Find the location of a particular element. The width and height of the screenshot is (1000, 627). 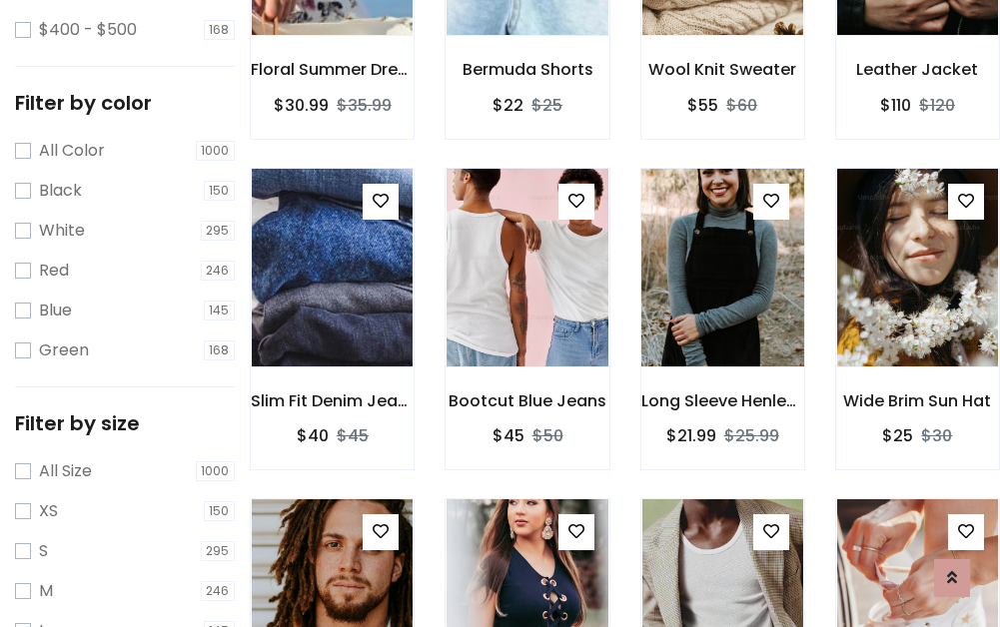

h6: Slim Fit Denim Jeans is located at coordinates (332, 401).